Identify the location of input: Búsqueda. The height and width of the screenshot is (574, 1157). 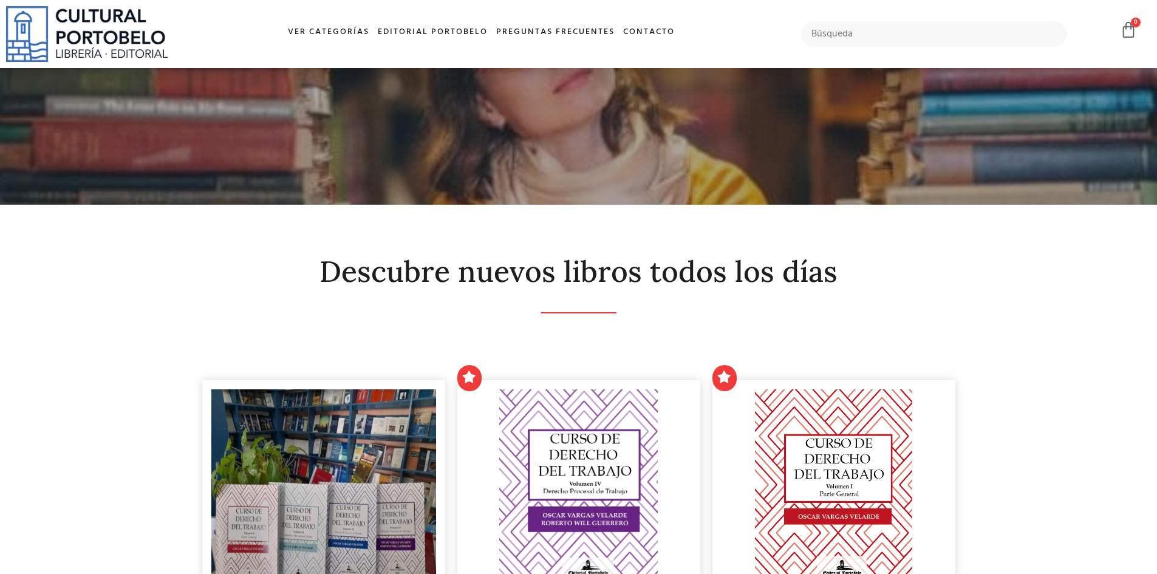
(934, 34).